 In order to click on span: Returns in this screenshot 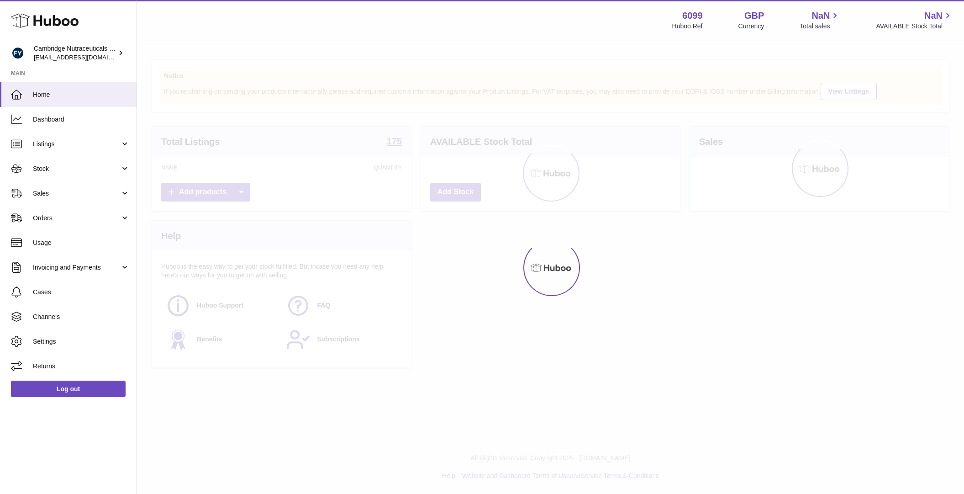, I will do `click(81, 366)`.